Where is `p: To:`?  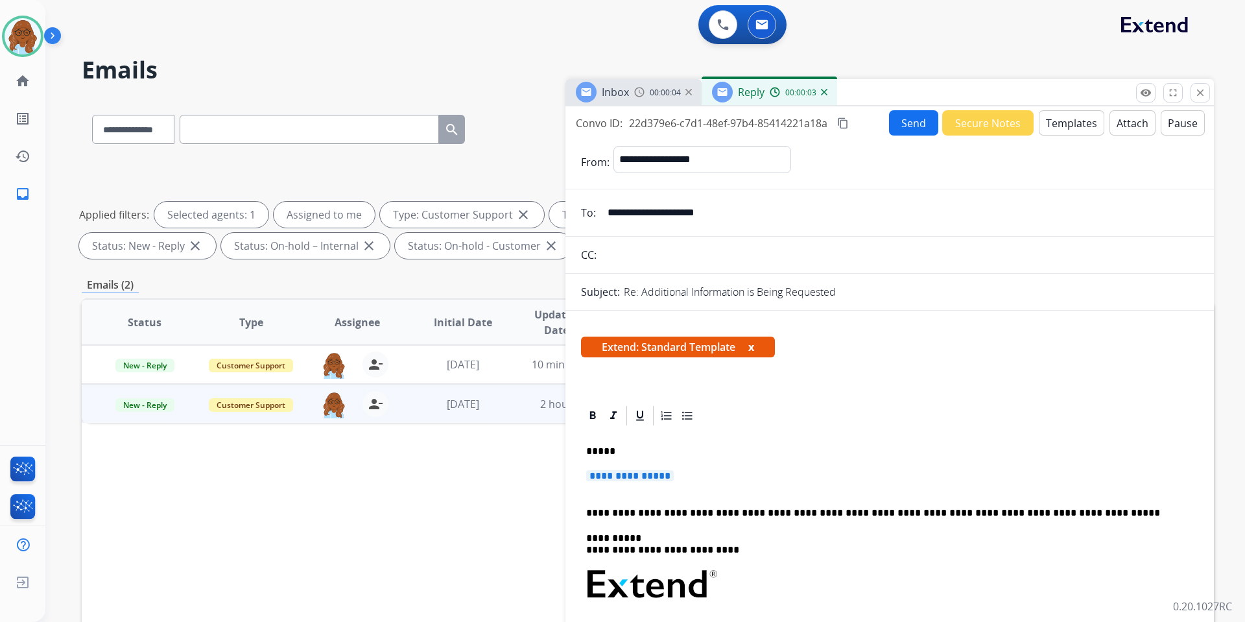
p: To: is located at coordinates (588, 213).